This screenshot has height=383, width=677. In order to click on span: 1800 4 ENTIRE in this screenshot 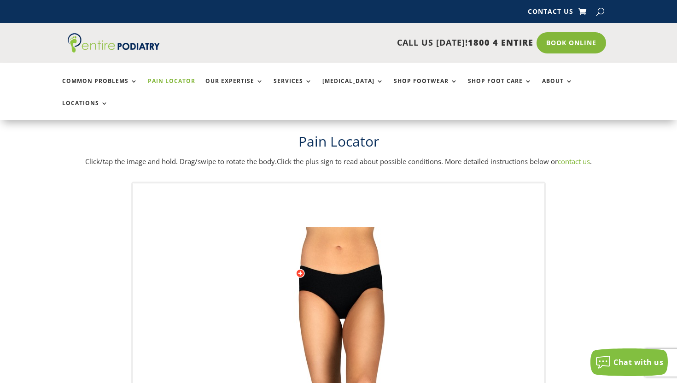, I will do `click(501, 42)`.